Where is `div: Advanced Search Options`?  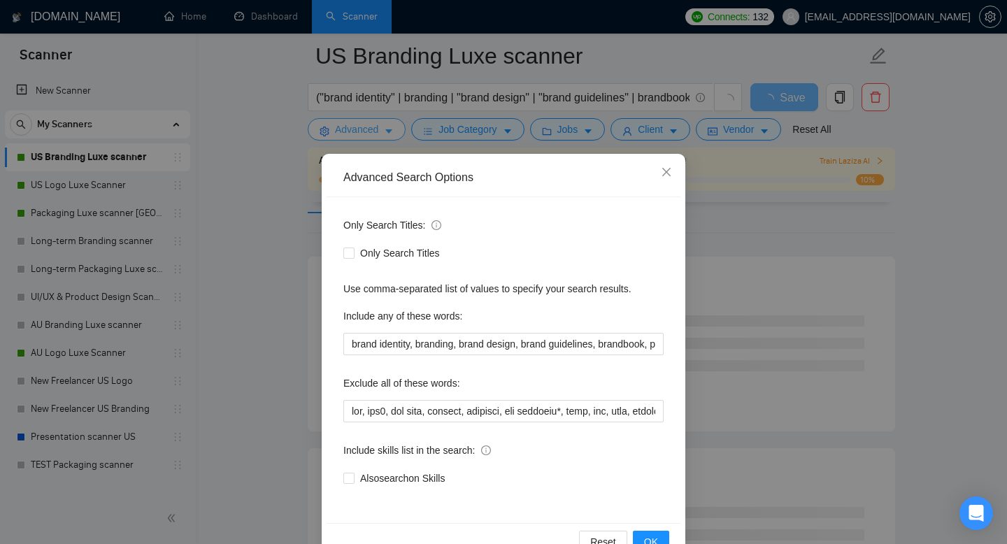
div: Advanced Search Options is located at coordinates (504, 178).